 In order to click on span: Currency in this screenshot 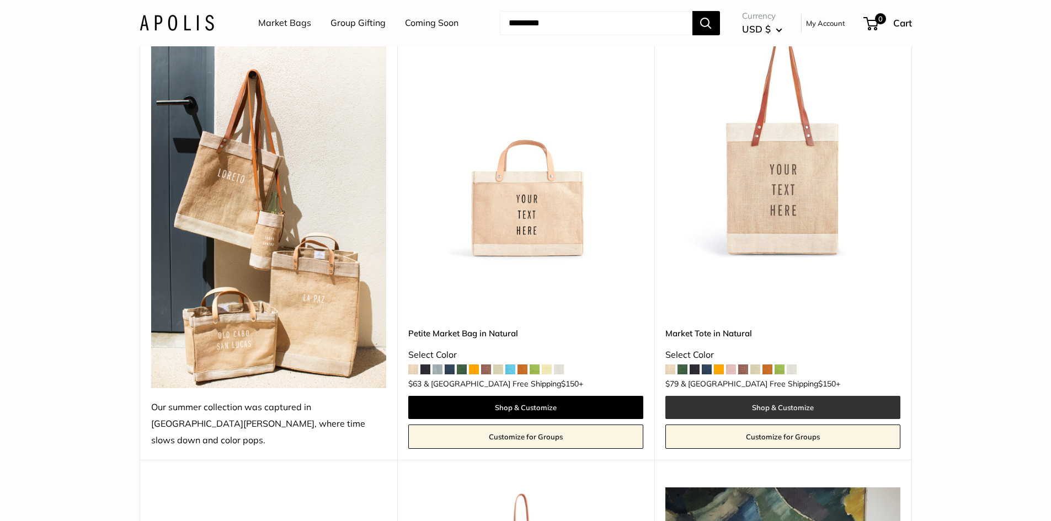, I will do `click(762, 16)`.